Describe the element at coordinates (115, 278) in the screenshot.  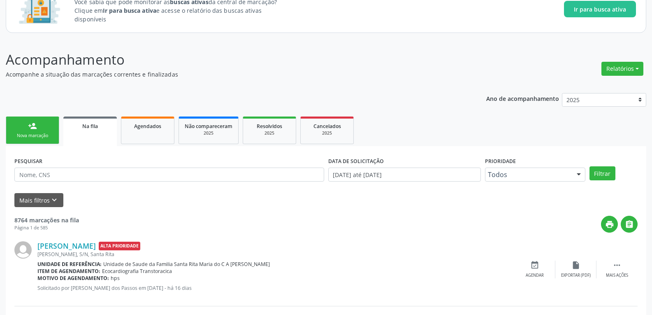
I see `span: hps` at that location.